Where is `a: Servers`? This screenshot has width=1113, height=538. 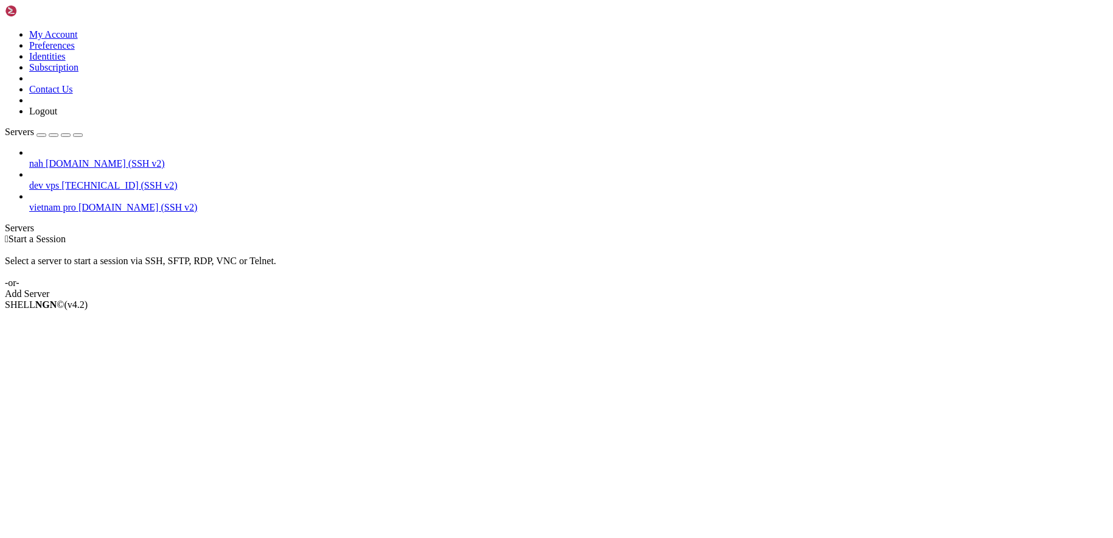
a: Servers is located at coordinates (44, 131).